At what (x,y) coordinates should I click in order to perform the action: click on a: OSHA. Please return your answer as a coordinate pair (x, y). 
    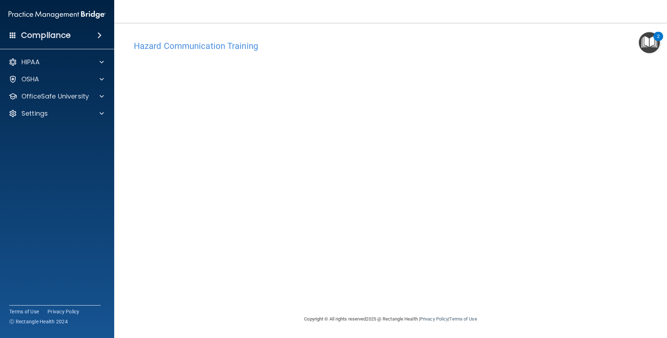
    Looking at the image, I should click on (56, 79).